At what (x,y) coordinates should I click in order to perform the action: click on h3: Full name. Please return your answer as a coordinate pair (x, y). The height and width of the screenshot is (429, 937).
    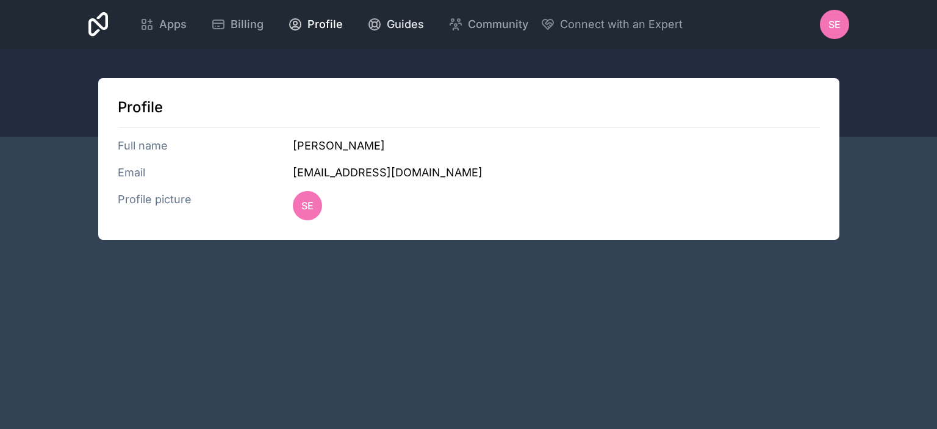
    Looking at the image, I should click on (206, 146).